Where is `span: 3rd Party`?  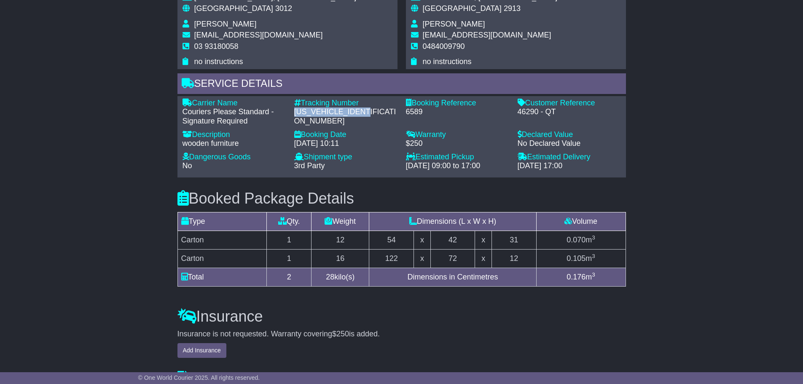 span: 3rd Party is located at coordinates (309, 166).